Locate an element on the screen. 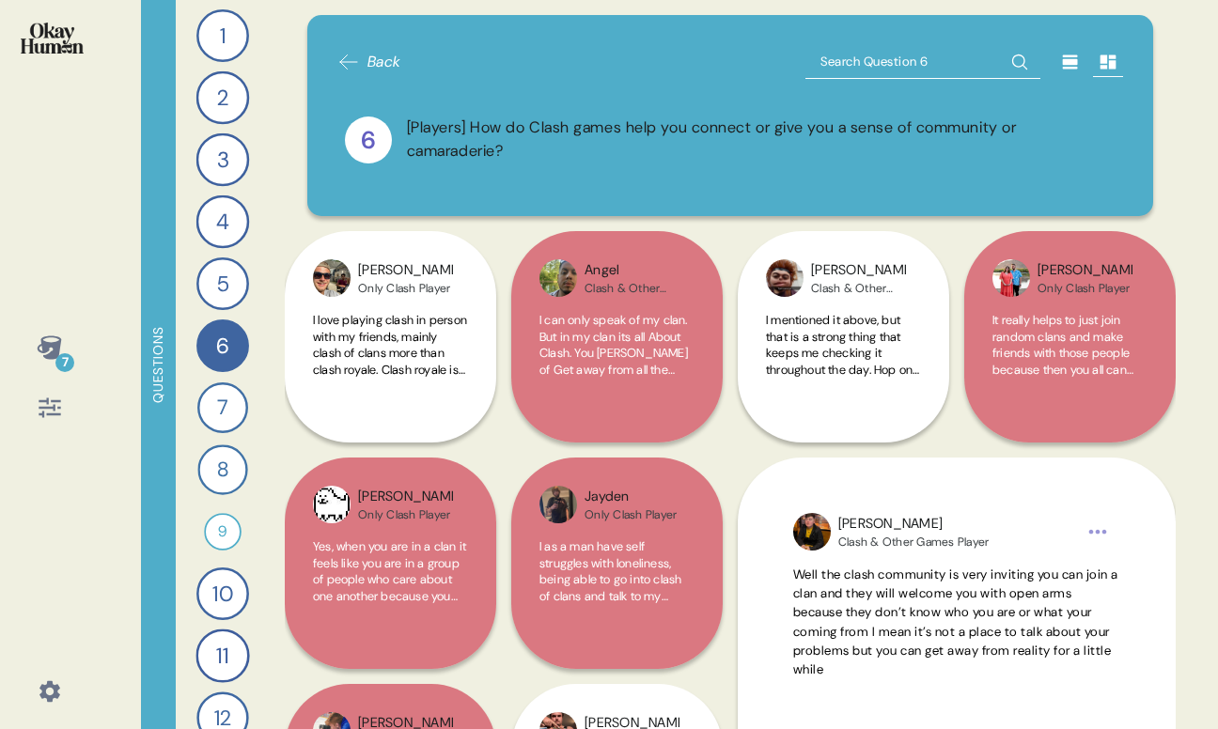  div: Angel is located at coordinates (631, 271).